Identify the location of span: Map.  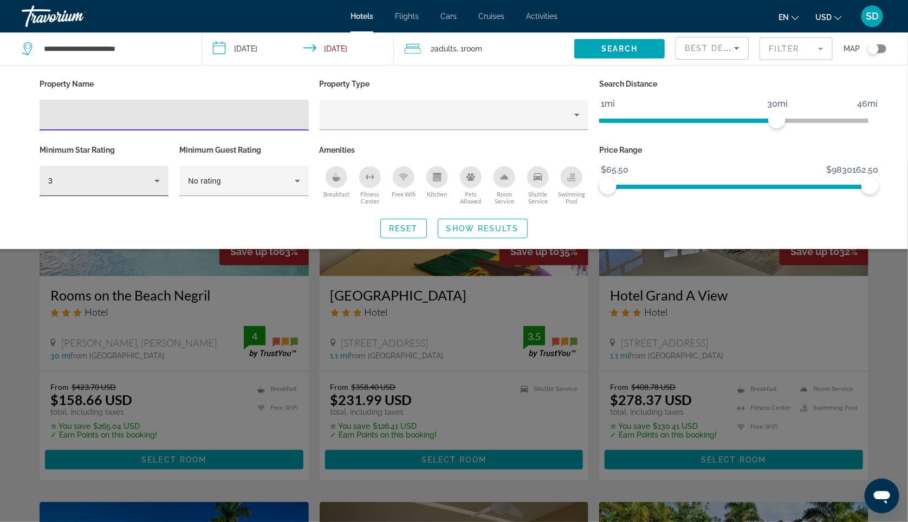
(852, 49).